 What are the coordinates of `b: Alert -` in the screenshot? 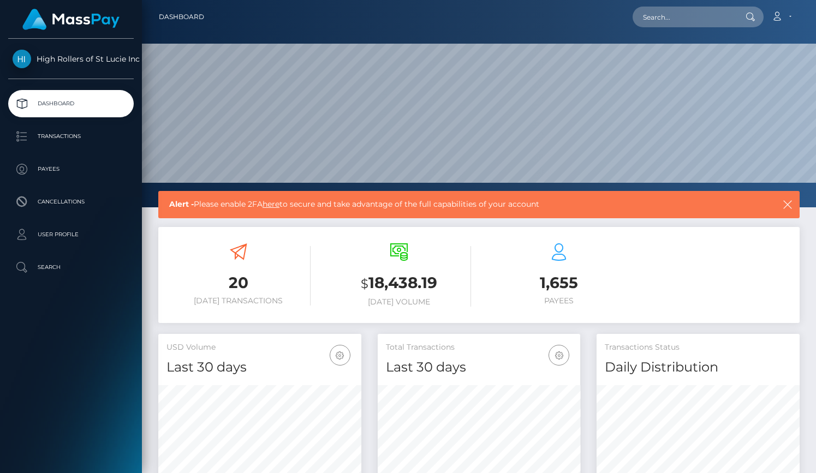 It's located at (181, 204).